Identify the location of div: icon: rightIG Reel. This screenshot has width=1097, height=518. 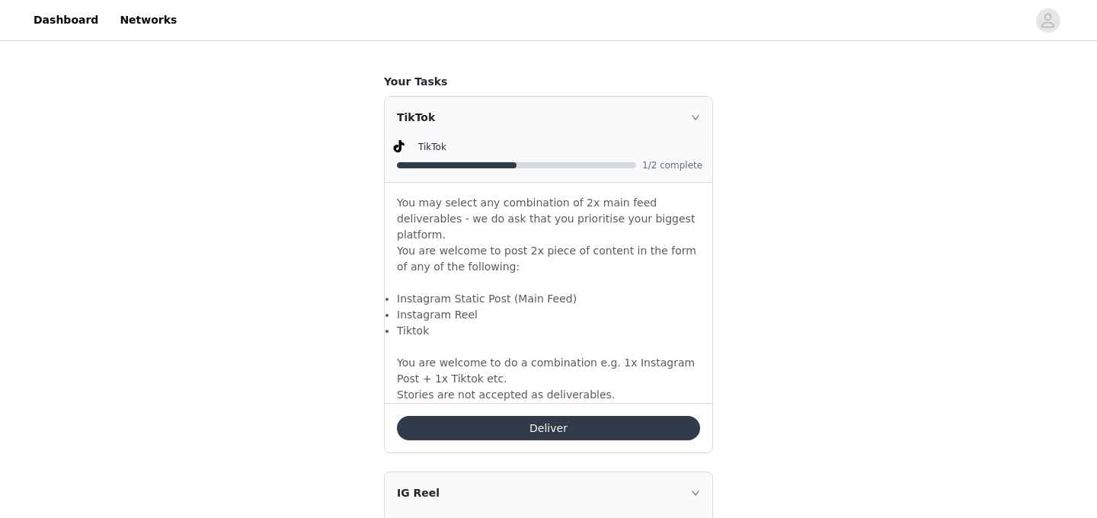
(548, 493).